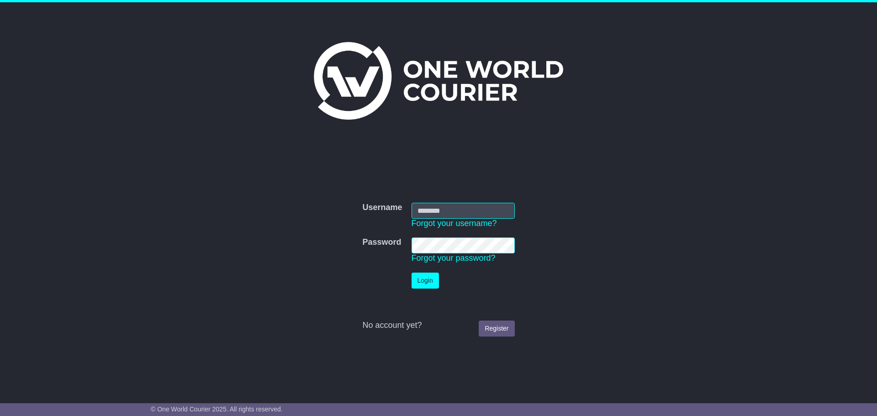 The image size is (877, 416). Describe the element at coordinates (217, 409) in the screenshot. I see `span: © One World Courier 2025. All rights reserved.` at that location.